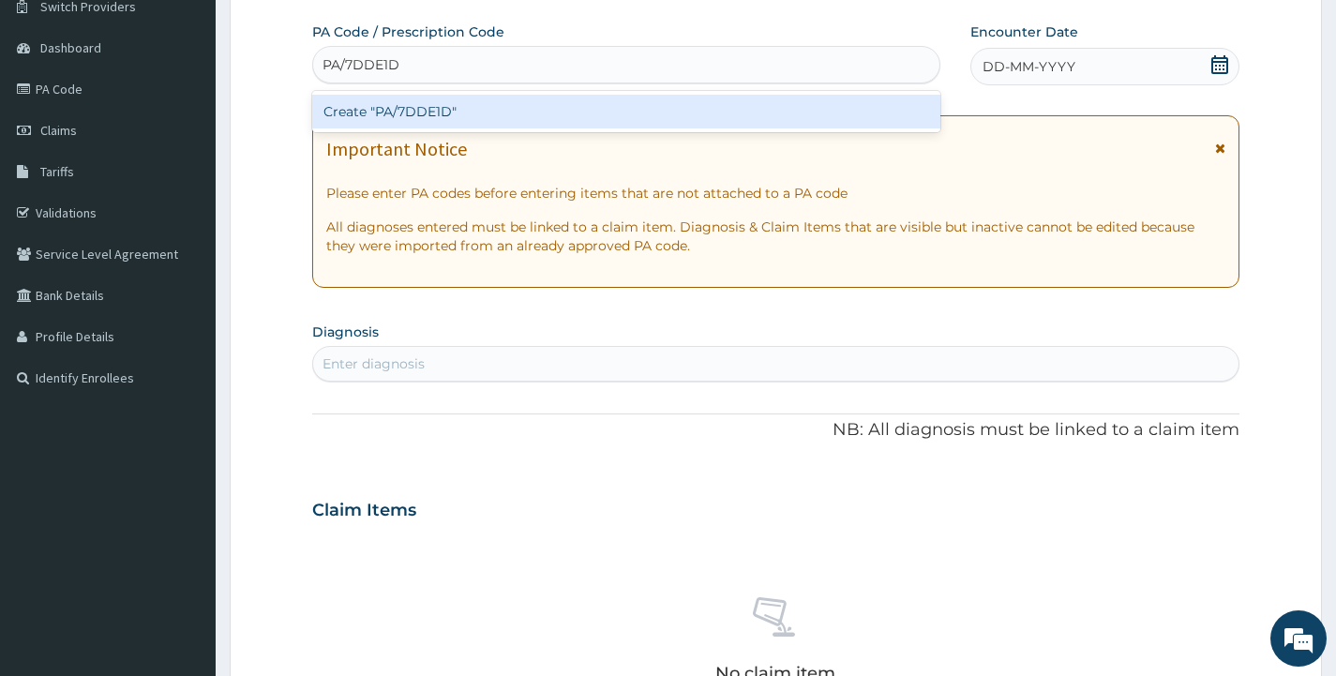 The height and width of the screenshot is (676, 1336). What do you see at coordinates (345, 332) in the screenshot?
I see `label: Diagnosis` at bounding box center [345, 332].